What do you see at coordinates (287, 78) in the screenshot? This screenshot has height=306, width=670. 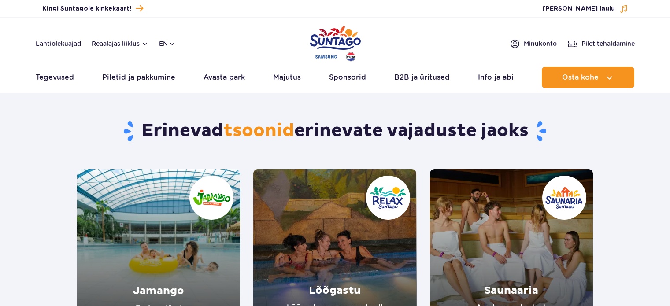 I see `a: Majutus` at bounding box center [287, 78].